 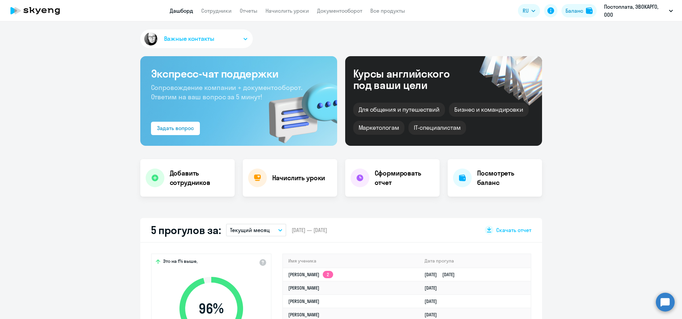 What do you see at coordinates (526, 11) in the screenshot?
I see `span: RU` at bounding box center [526, 11].